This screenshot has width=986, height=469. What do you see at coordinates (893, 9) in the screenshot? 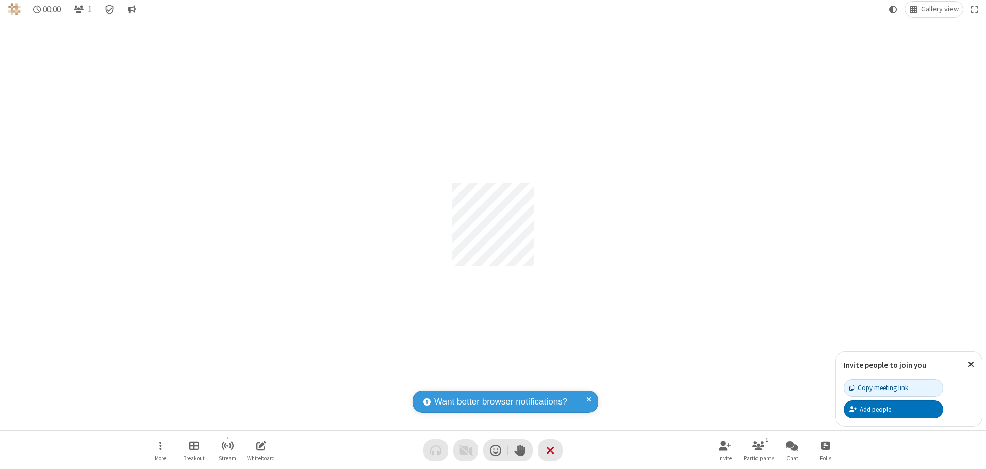
I see `button: Using system theme` at bounding box center [893, 9].